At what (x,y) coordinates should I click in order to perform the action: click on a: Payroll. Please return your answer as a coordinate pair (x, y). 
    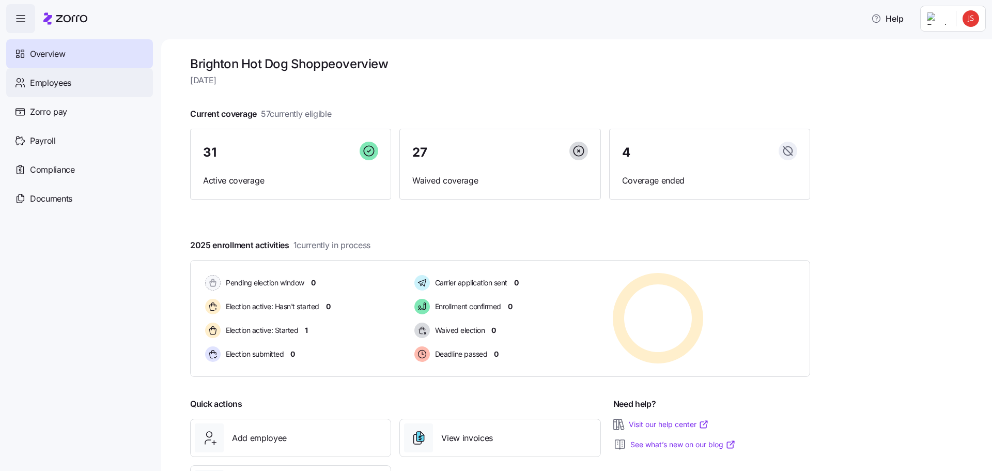
    Looking at the image, I should click on (80, 141).